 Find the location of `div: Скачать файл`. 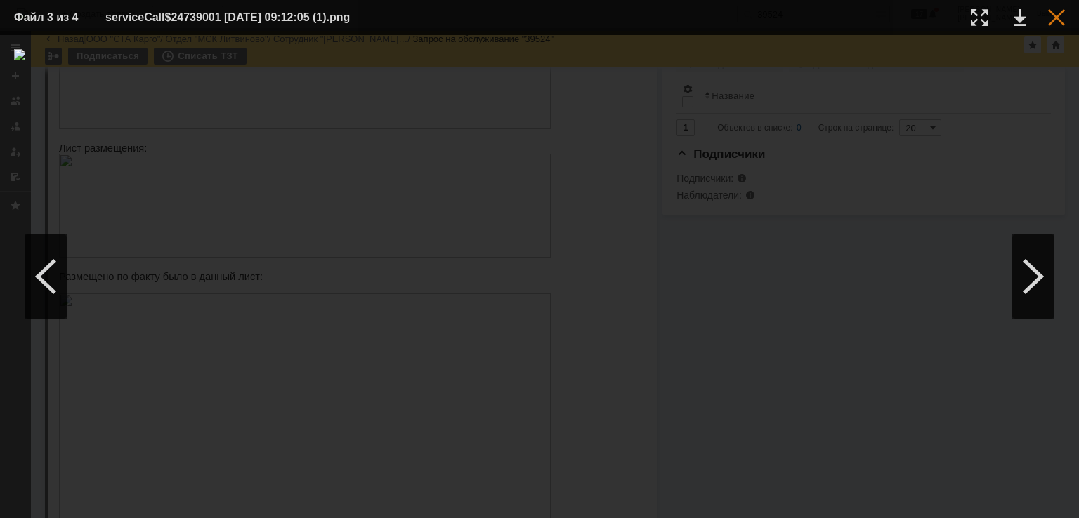

div: Скачать файл is located at coordinates (1020, 18).